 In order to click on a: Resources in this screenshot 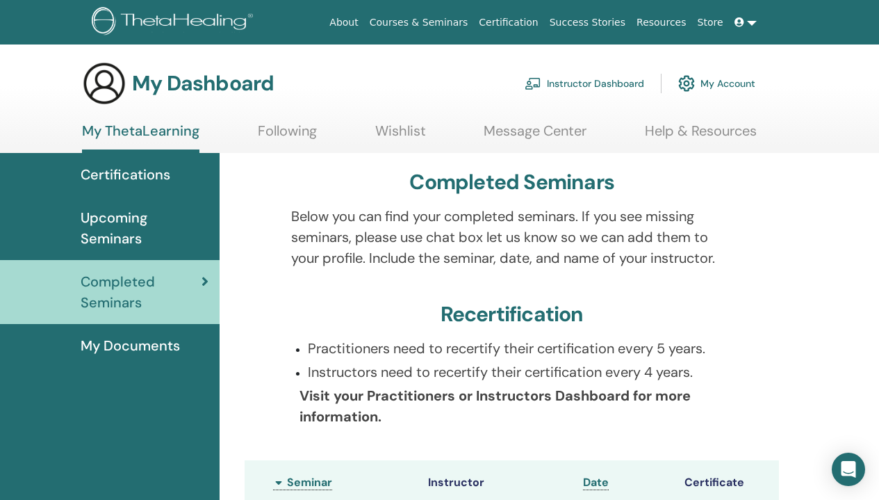, I will do `click(662, 22)`.